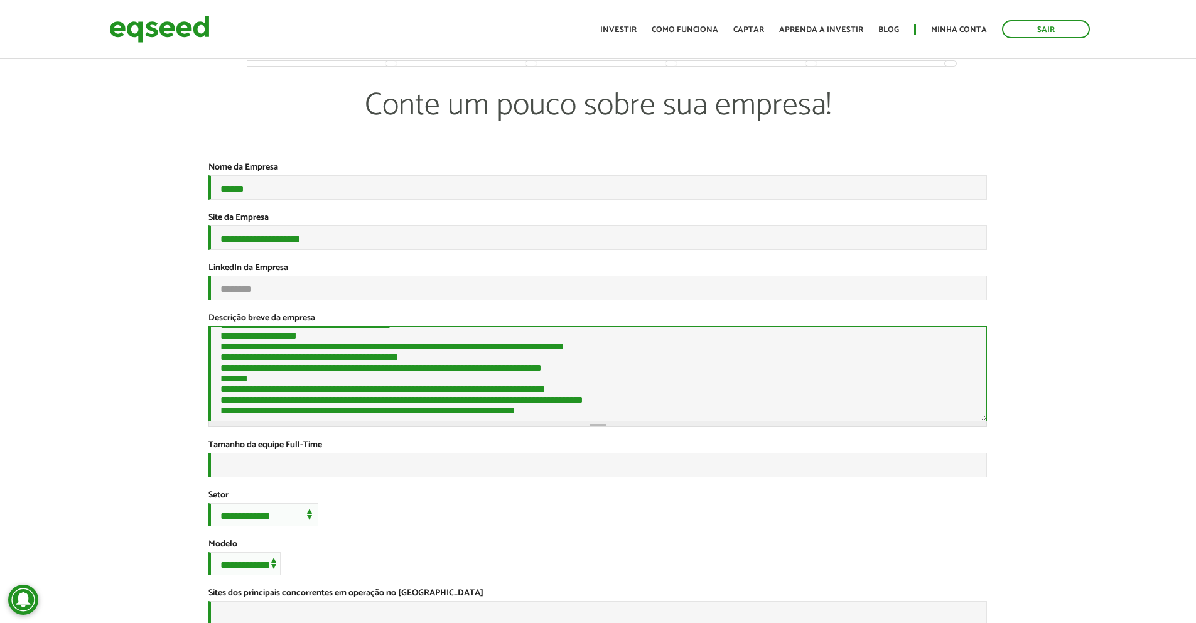  What do you see at coordinates (239, 218) in the screenshot?
I see `label: Site da Empresa` at bounding box center [239, 218].